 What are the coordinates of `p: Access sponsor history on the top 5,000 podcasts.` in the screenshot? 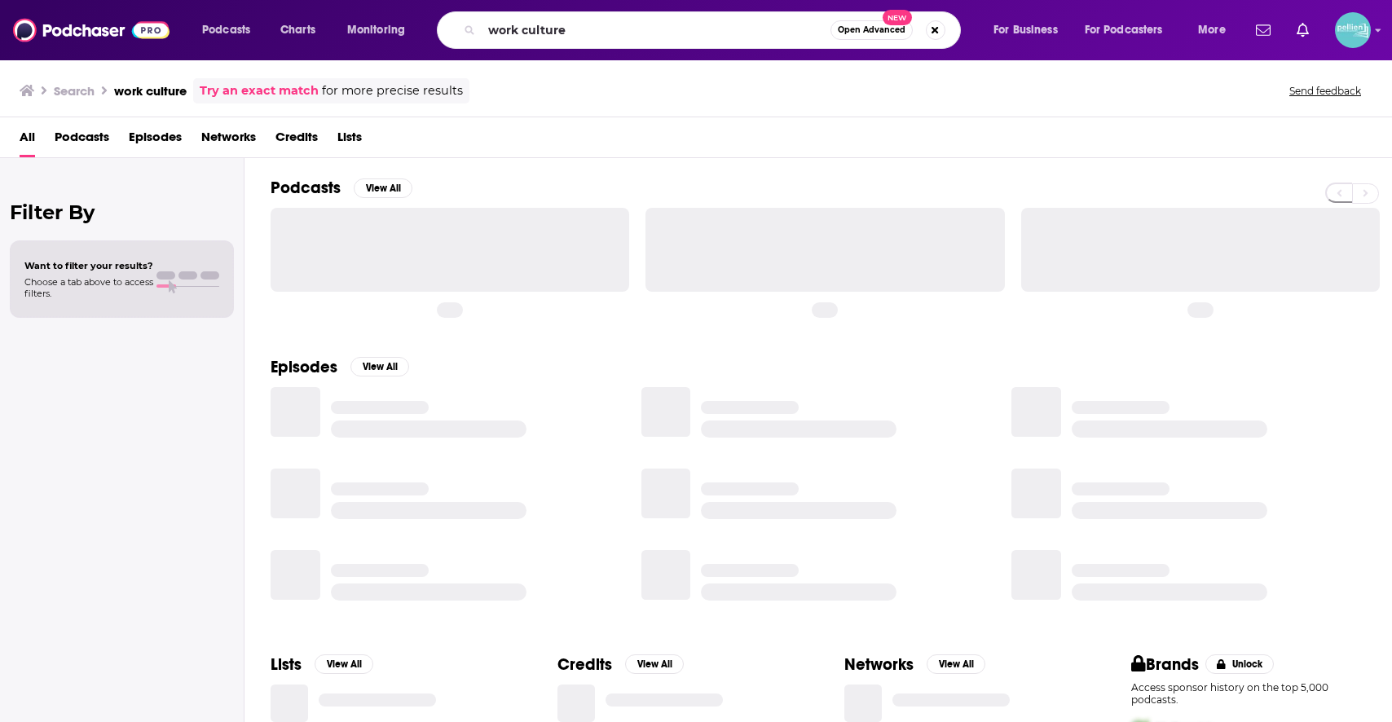 It's located at (1249, 694).